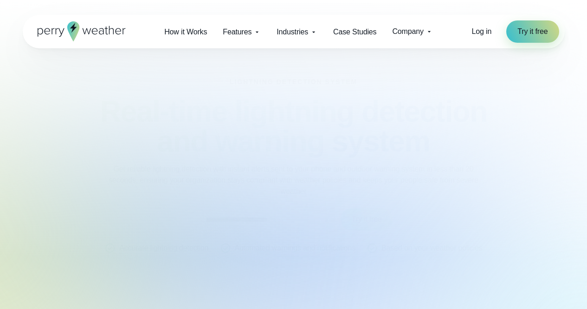 The height and width of the screenshot is (309, 587). Describe the element at coordinates (237, 32) in the screenshot. I see `span: Features` at that location.